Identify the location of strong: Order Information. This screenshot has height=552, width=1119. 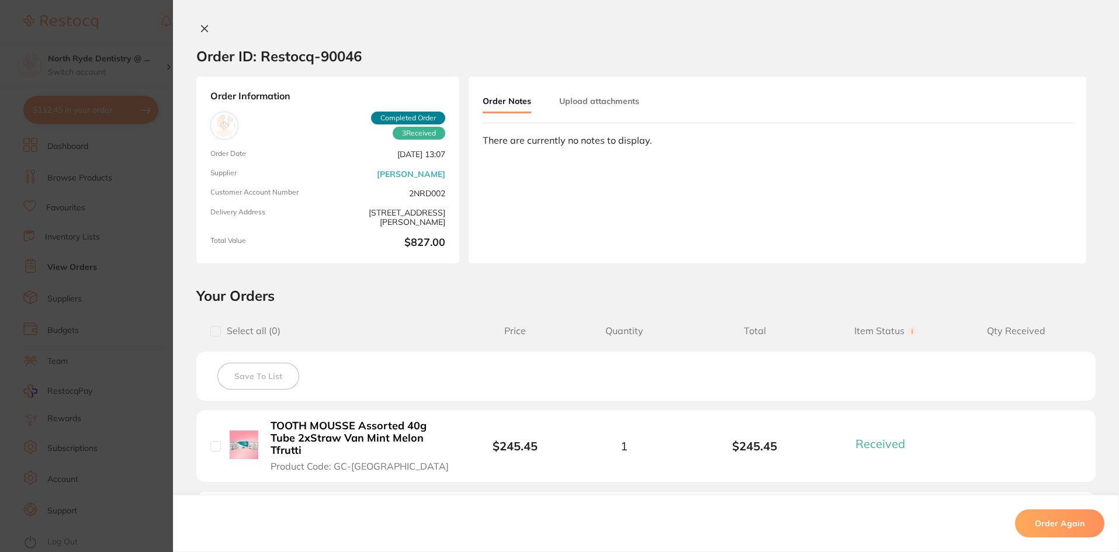
(328, 96).